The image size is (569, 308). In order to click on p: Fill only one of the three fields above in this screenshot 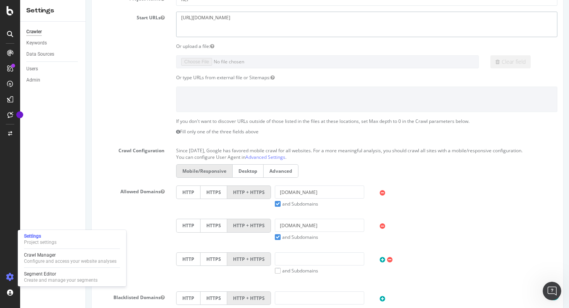, I will do `click(280, 132)`.